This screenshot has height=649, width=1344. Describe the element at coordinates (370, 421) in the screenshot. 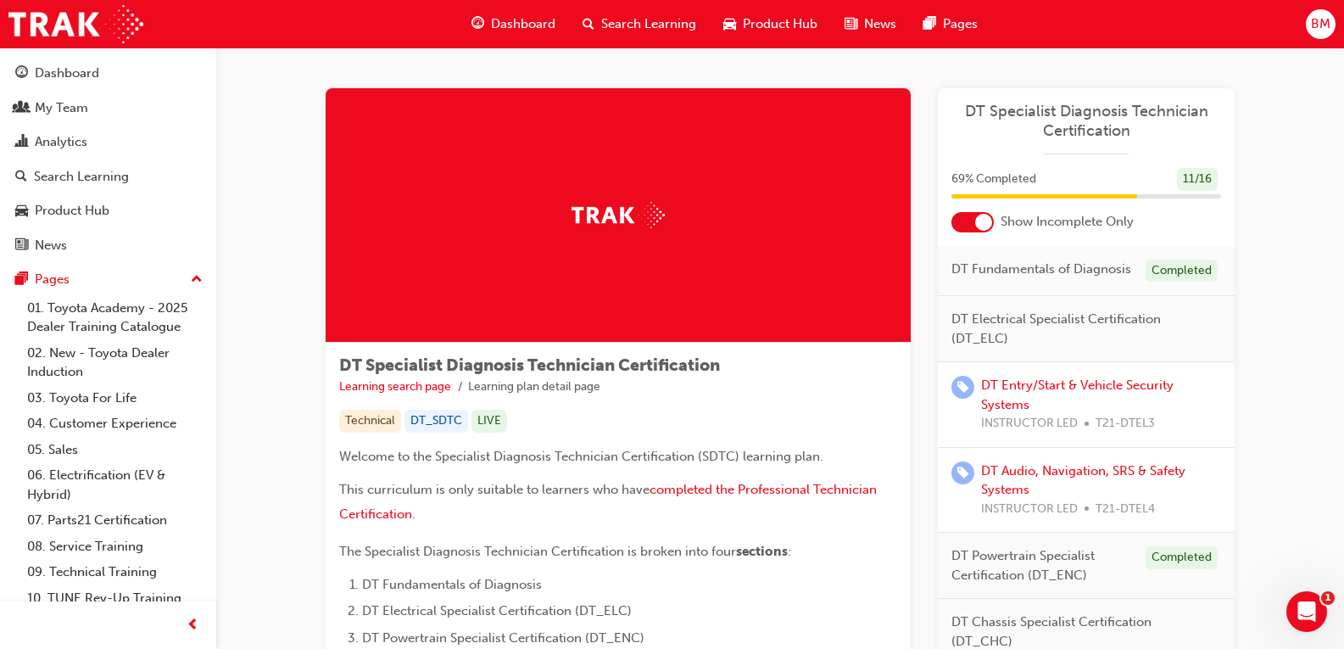

I see `div: Technical` at that location.